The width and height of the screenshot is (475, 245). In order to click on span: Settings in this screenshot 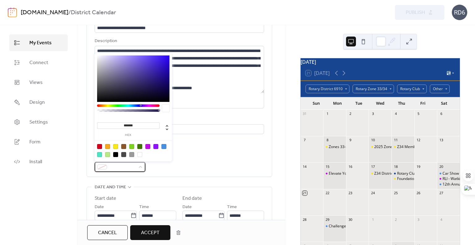, I will do `click(39, 122)`.